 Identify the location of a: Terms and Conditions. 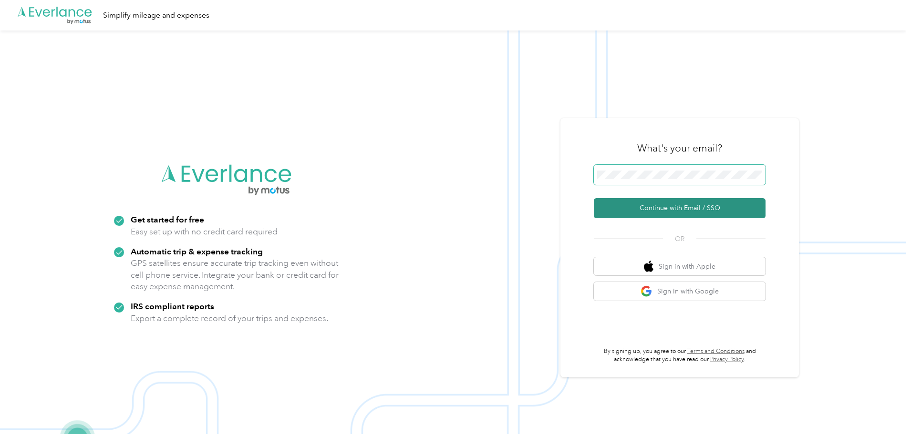
(716, 351).